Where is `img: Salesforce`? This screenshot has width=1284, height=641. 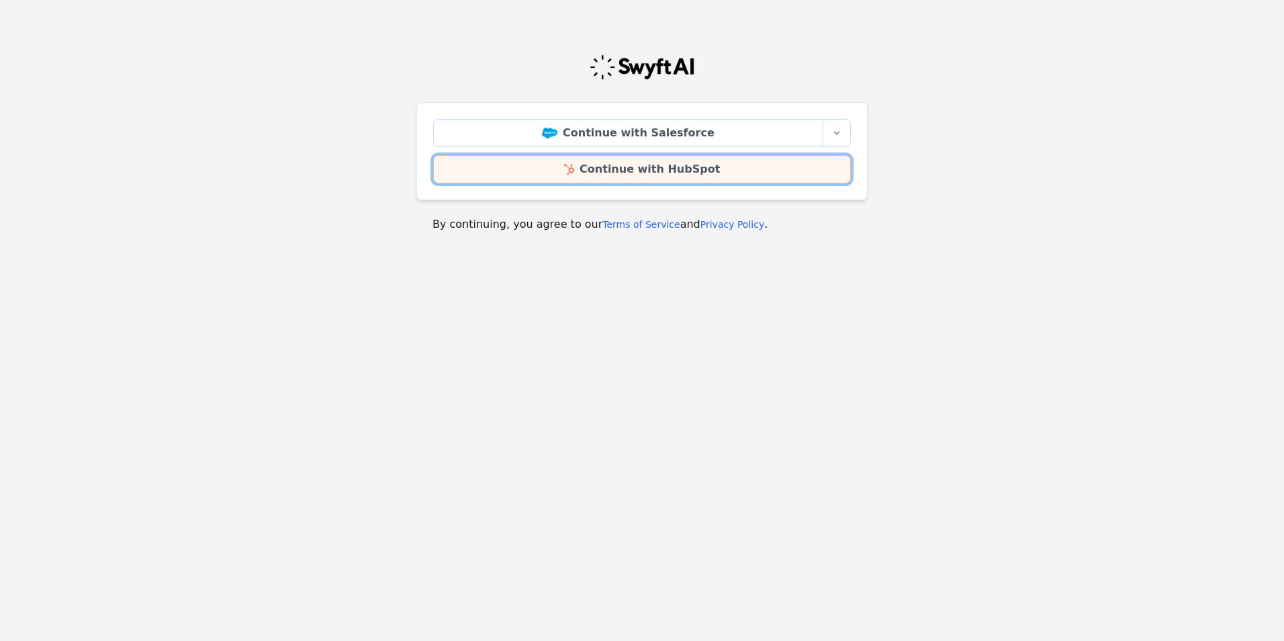 img: Salesforce is located at coordinates (549, 133).